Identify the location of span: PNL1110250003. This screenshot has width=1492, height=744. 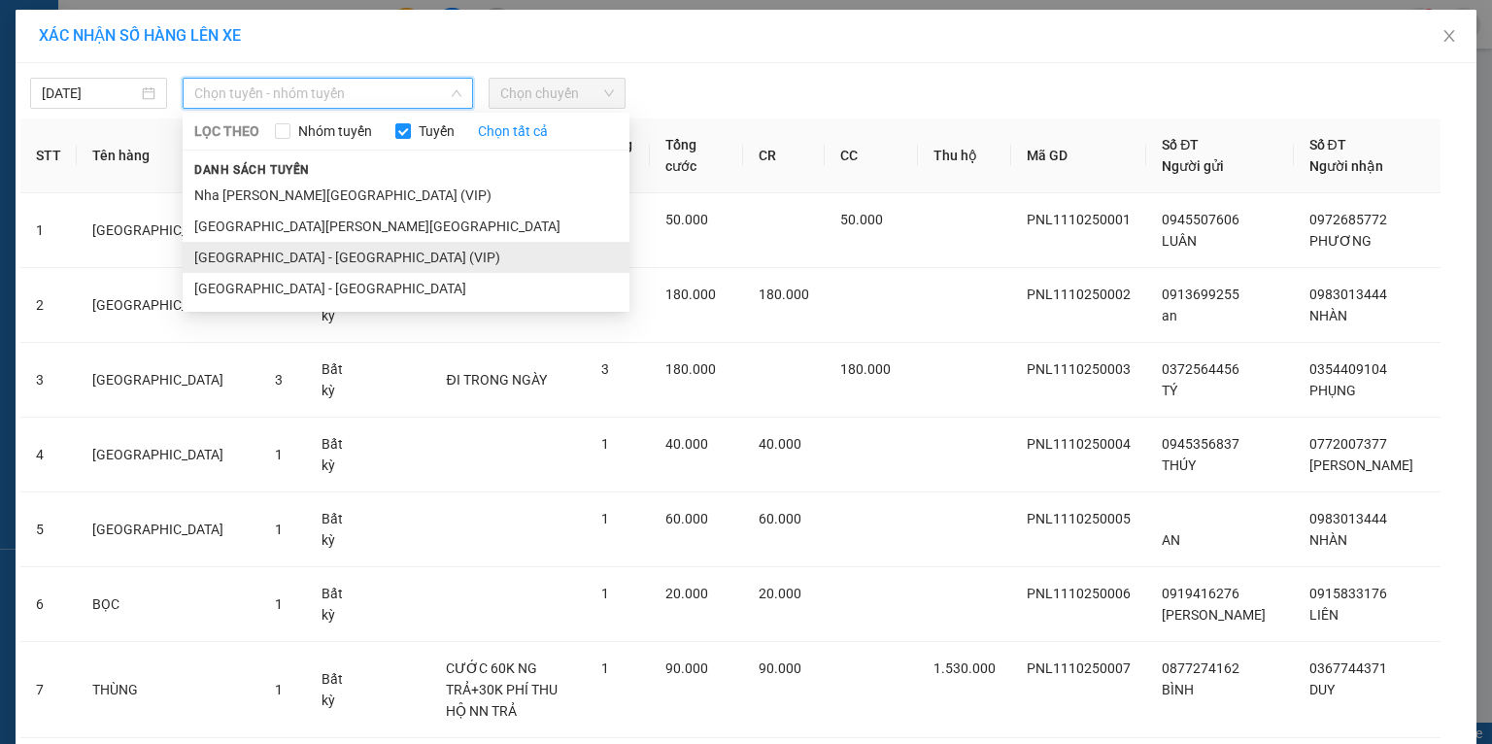
(1078, 369).